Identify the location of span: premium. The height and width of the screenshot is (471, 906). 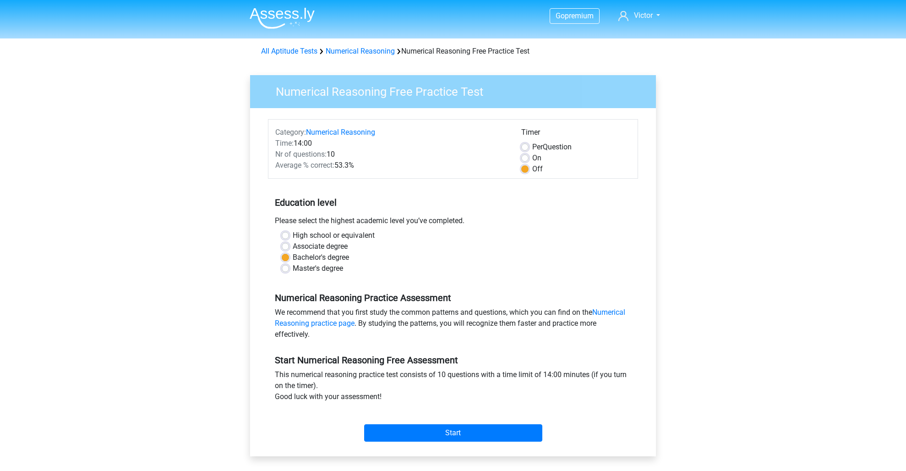
(579, 16).